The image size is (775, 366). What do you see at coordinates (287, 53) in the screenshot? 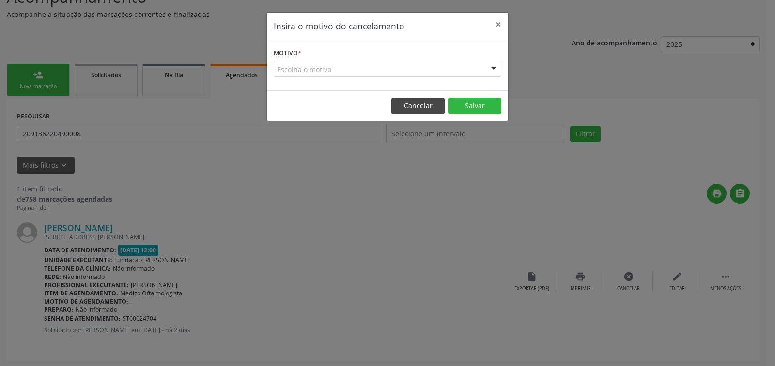
I see `label: Motivo` at bounding box center [287, 53].